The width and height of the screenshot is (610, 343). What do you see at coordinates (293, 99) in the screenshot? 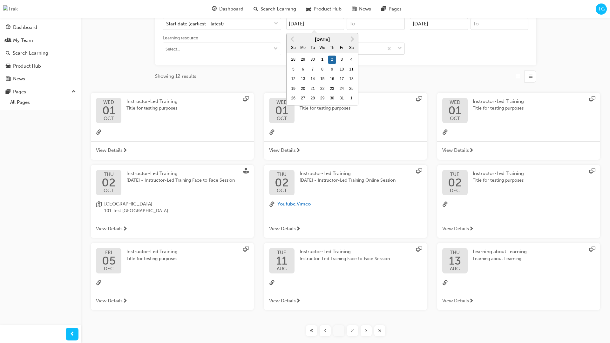
I see `div: Choose Sunday, October 26th, 2025` at bounding box center [293, 99].